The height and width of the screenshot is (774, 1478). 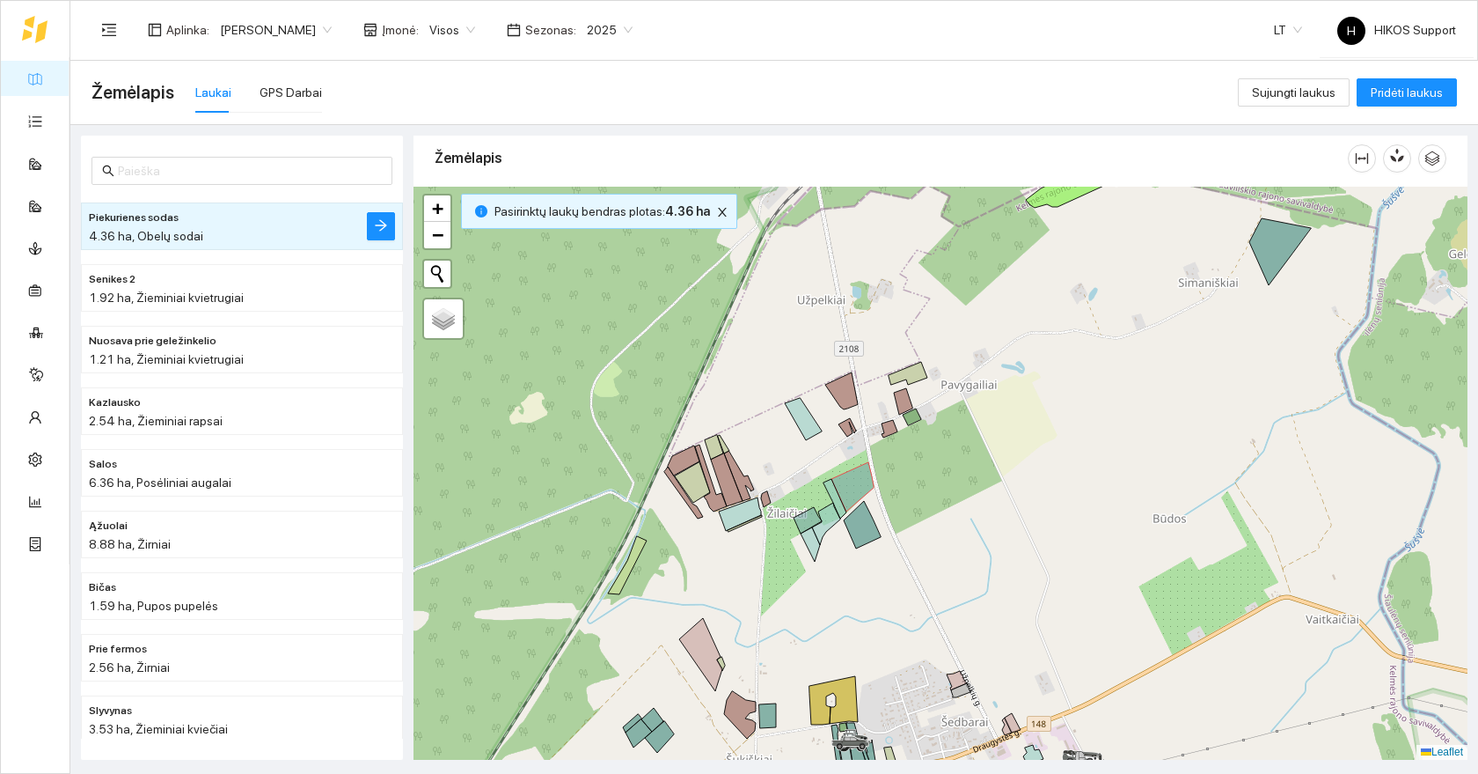 What do you see at coordinates (514, 30) in the screenshot?
I see `span: calendar` at bounding box center [514, 30].